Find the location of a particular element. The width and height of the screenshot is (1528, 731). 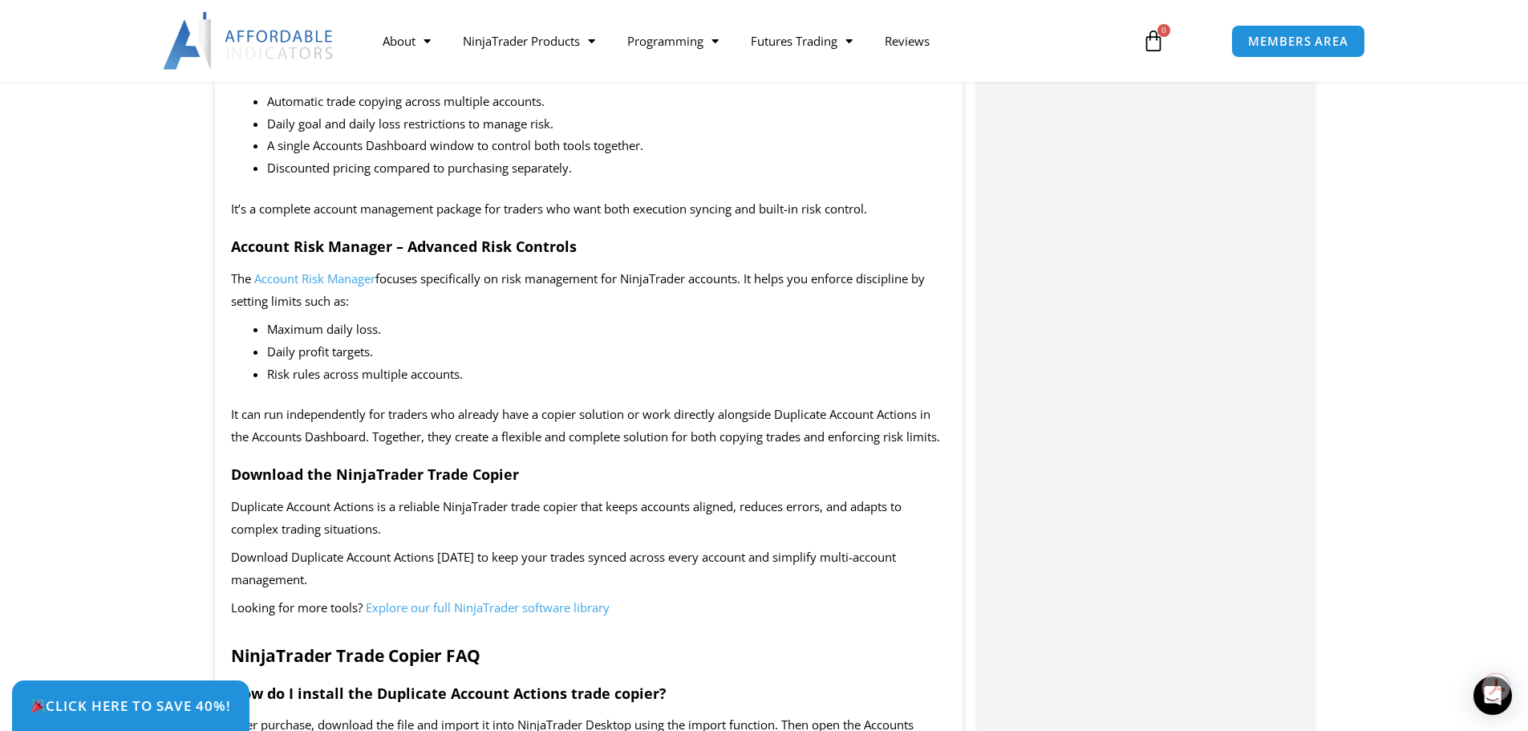

a: Programming is located at coordinates (673, 41).